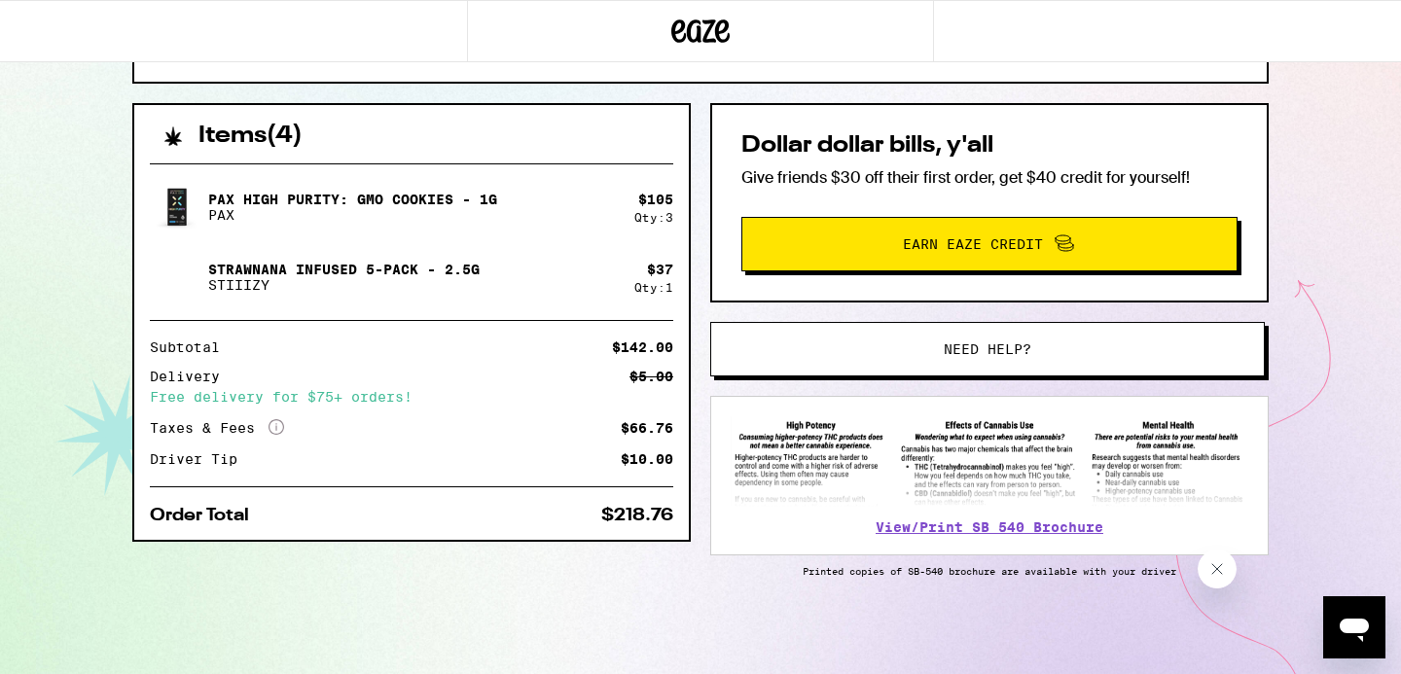 Image resolution: width=1401 pixels, height=674 pixels. I want to click on div: Free delivery for $75+ orders!, so click(412, 397).